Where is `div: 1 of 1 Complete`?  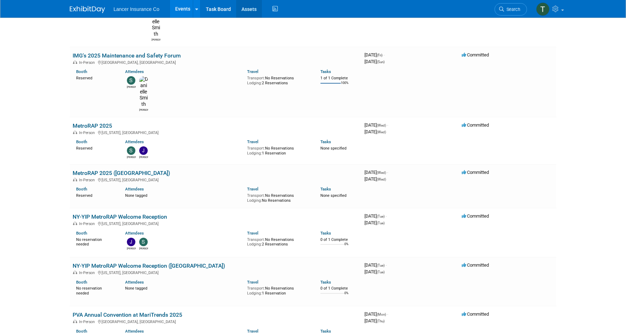
div: 1 of 1 Complete is located at coordinates (339, 78).